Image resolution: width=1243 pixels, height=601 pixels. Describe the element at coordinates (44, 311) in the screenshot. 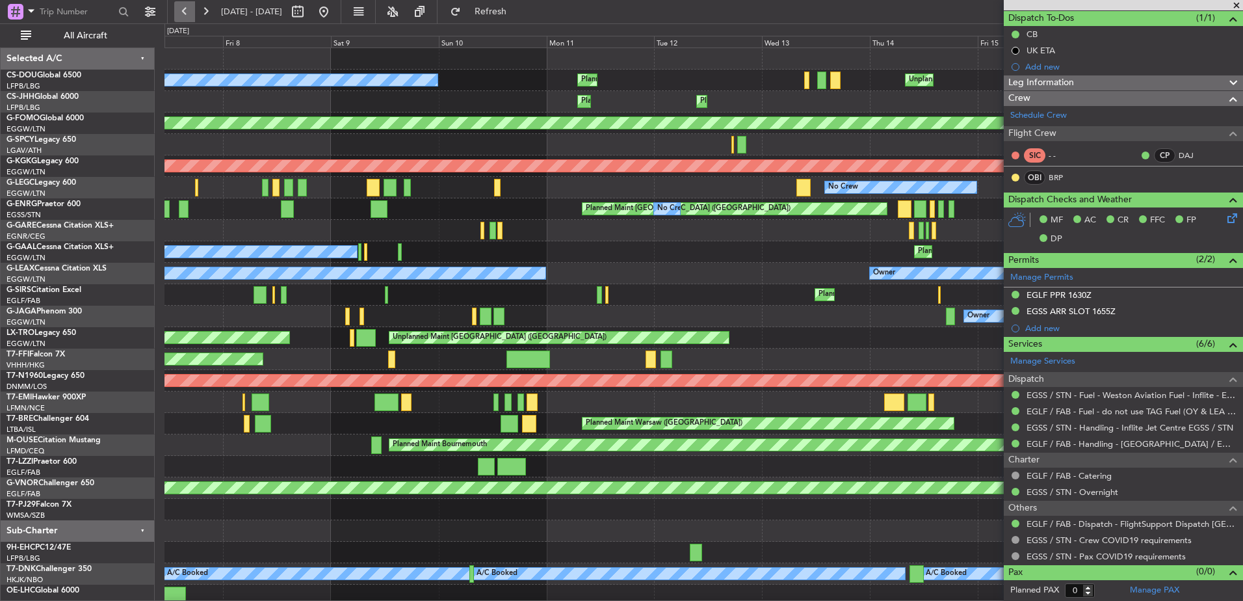

I see `a: G-JAGAPhenom 300` at that location.